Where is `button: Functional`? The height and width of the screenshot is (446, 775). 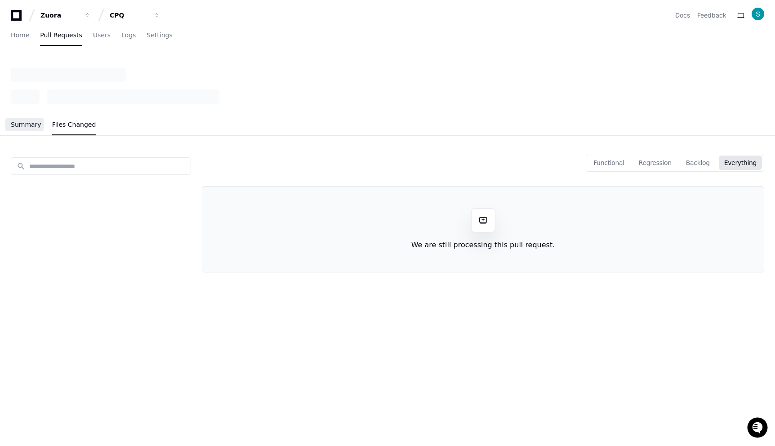
button: Functional is located at coordinates (609, 163).